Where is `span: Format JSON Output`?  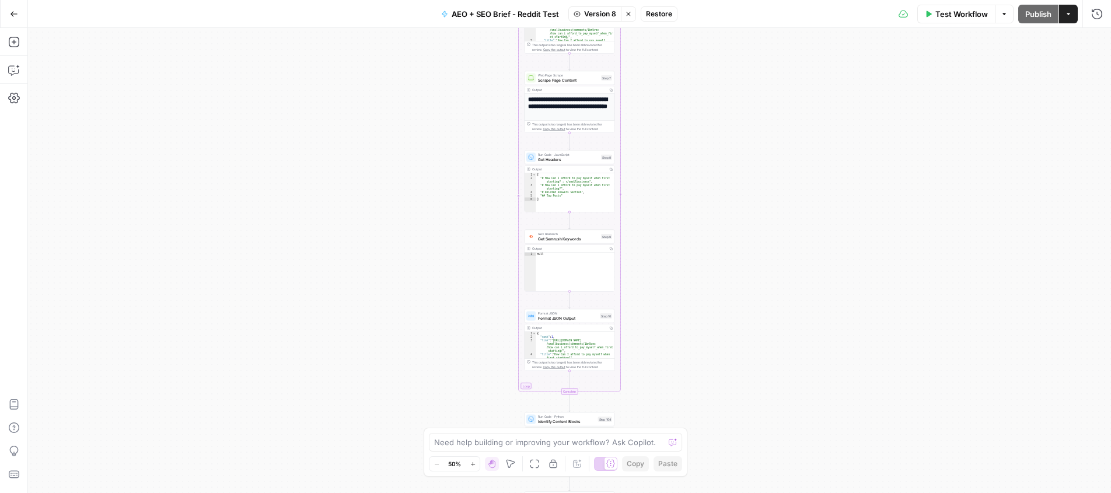
span: Format JSON Output is located at coordinates (568, 318).